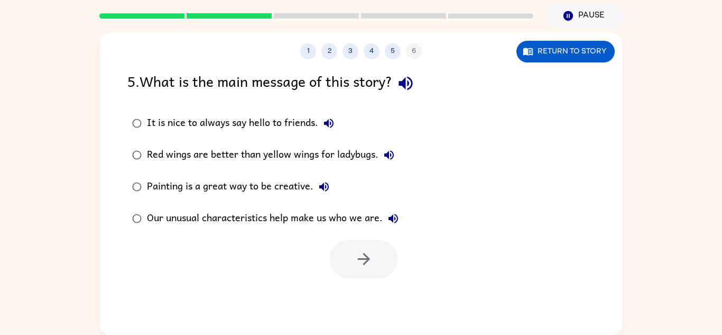 The height and width of the screenshot is (335, 722). What do you see at coordinates (243, 123) in the screenshot?
I see `div: It is nice to always say hello to friends.` at bounding box center [243, 123].